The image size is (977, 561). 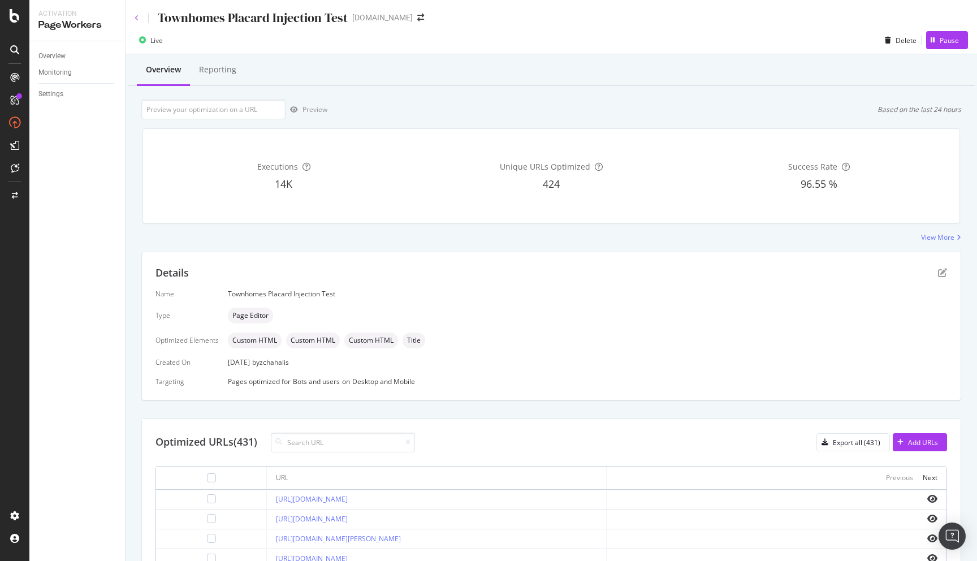 What do you see at coordinates (77, 56) in the screenshot?
I see `a: Overview` at bounding box center [77, 56].